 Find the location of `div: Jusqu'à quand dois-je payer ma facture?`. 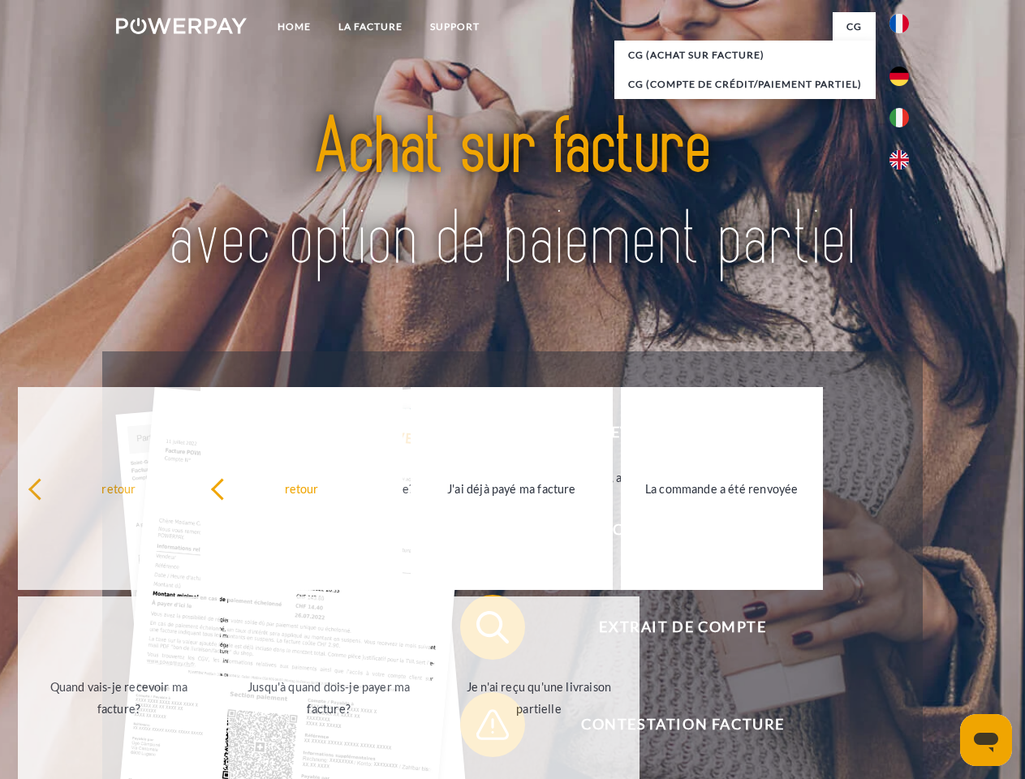

div: Jusqu'à quand dois-je payer ma facture? is located at coordinates (329, 698).